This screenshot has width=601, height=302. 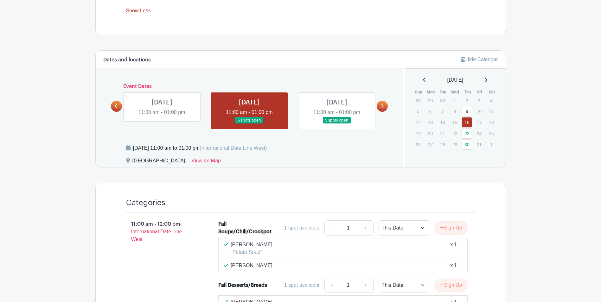 What do you see at coordinates (467, 111) in the screenshot?
I see `a: 9` at bounding box center [467, 111].